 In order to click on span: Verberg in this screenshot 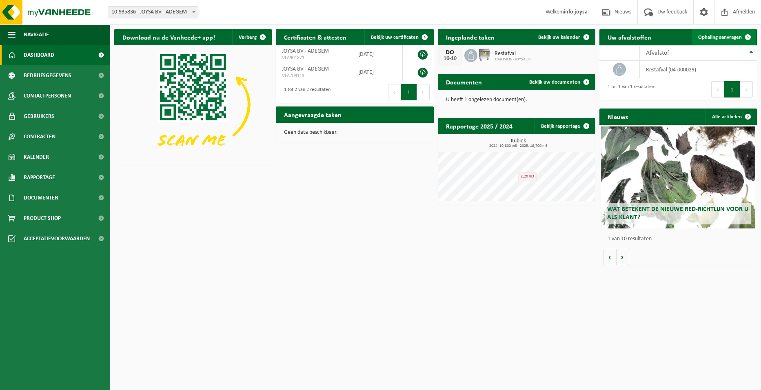, I will do `click(248, 37)`.